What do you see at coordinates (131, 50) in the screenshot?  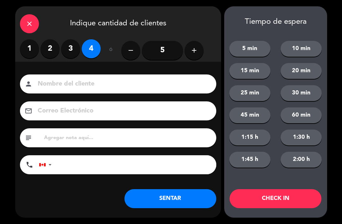 I see `i: remove` at bounding box center [131, 50].